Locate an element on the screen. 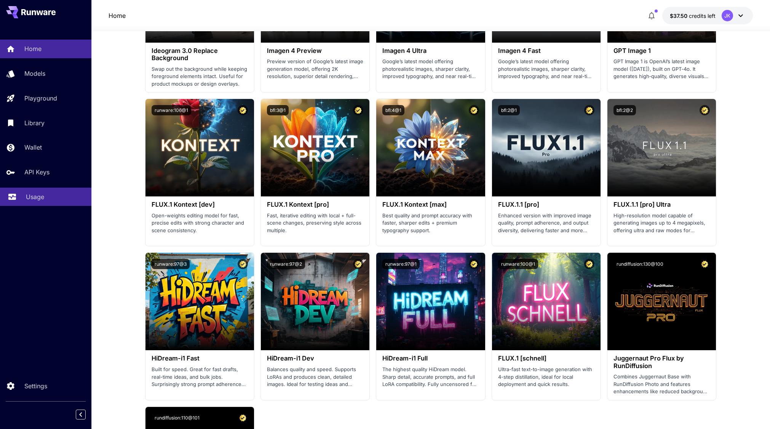 The image size is (770, 429). h3: HiDream-i1 Fast is located at coordinates (200, 358).